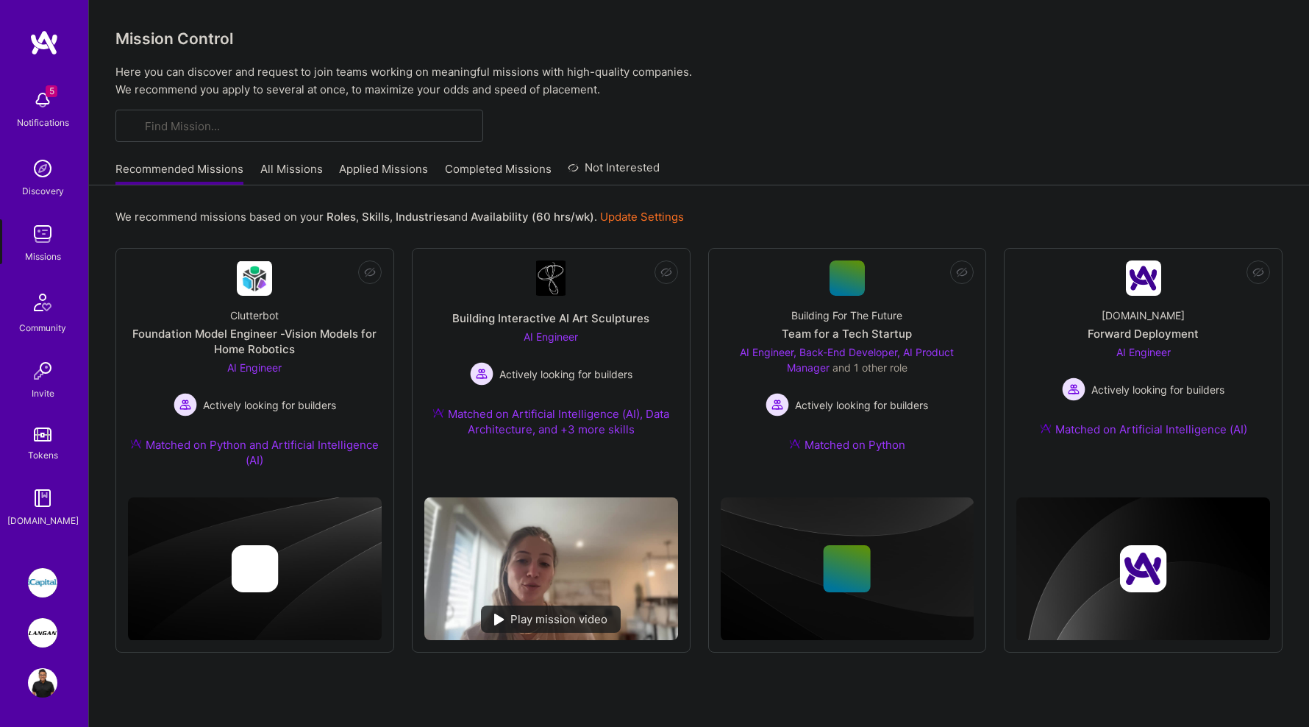  What do you see at coordinates (532, 216) in the screenshot?
I see `b: Availability (60 hrs/wk)` at bounding box center [532, 216].